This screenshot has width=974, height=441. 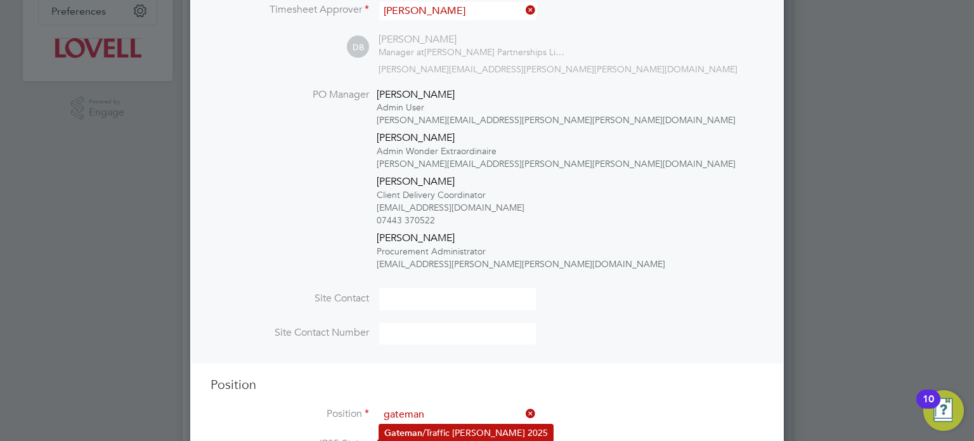 What do you see at coordinates (556, 220) in the screenshot?
I see `div: 07443 370522` at bounding box center [556, 220].